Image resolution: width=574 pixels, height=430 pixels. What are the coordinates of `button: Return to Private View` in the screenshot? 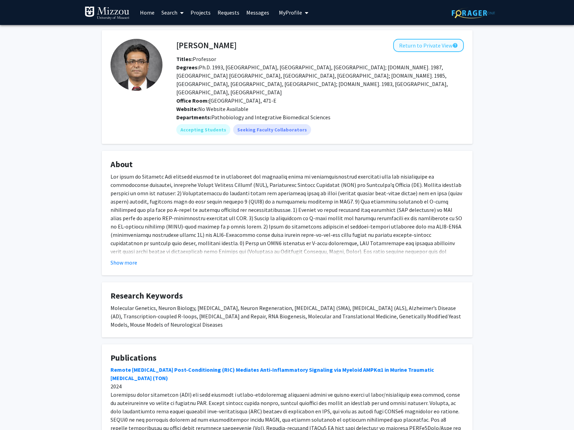 It's located at (429, 45).